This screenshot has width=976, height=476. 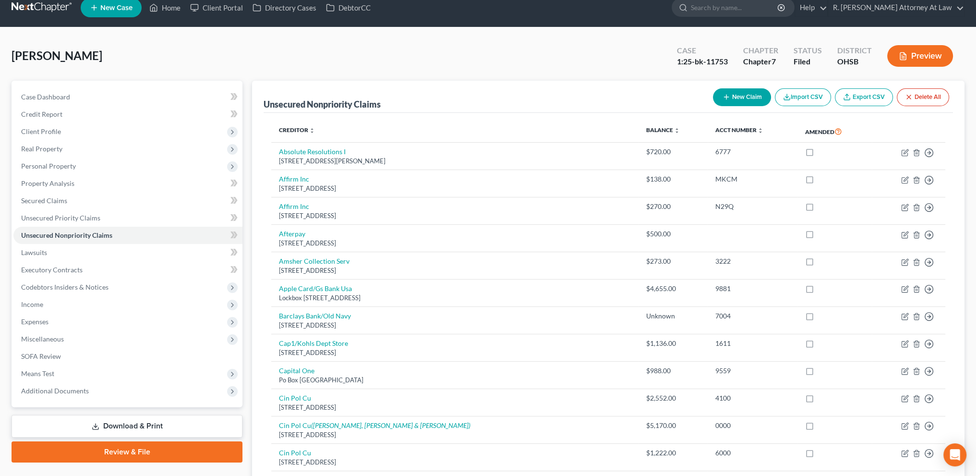 I want to click on span: Credit Report, so click(x=42, y=114).